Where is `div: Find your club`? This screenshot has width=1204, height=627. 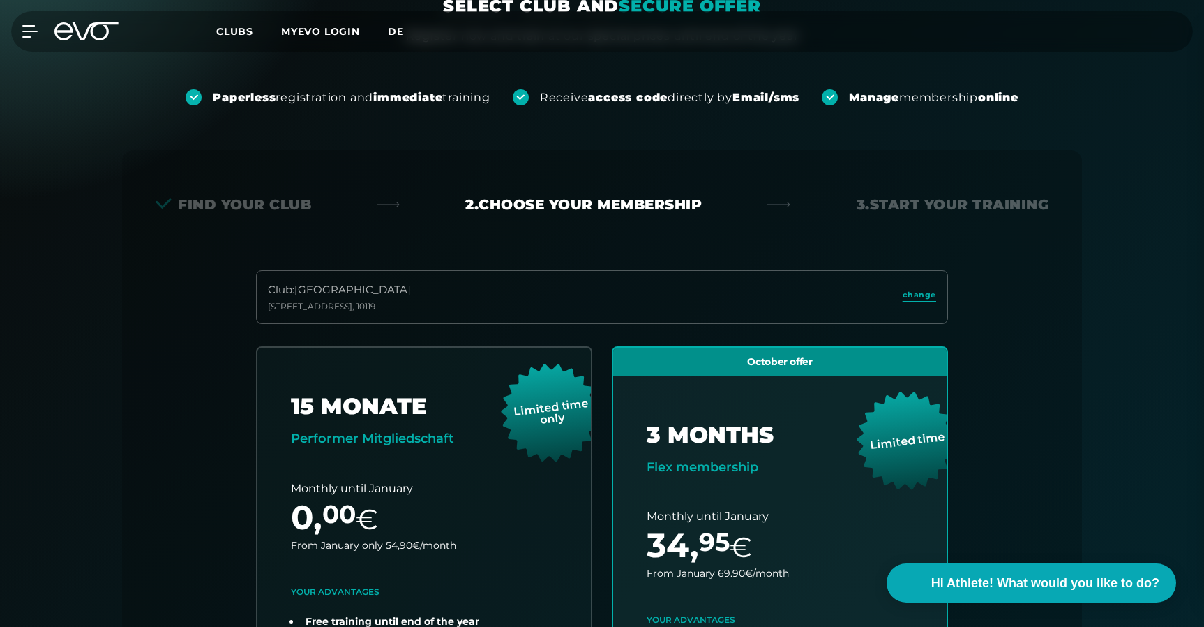 div: Find your club is located at coordinates (233, 204).